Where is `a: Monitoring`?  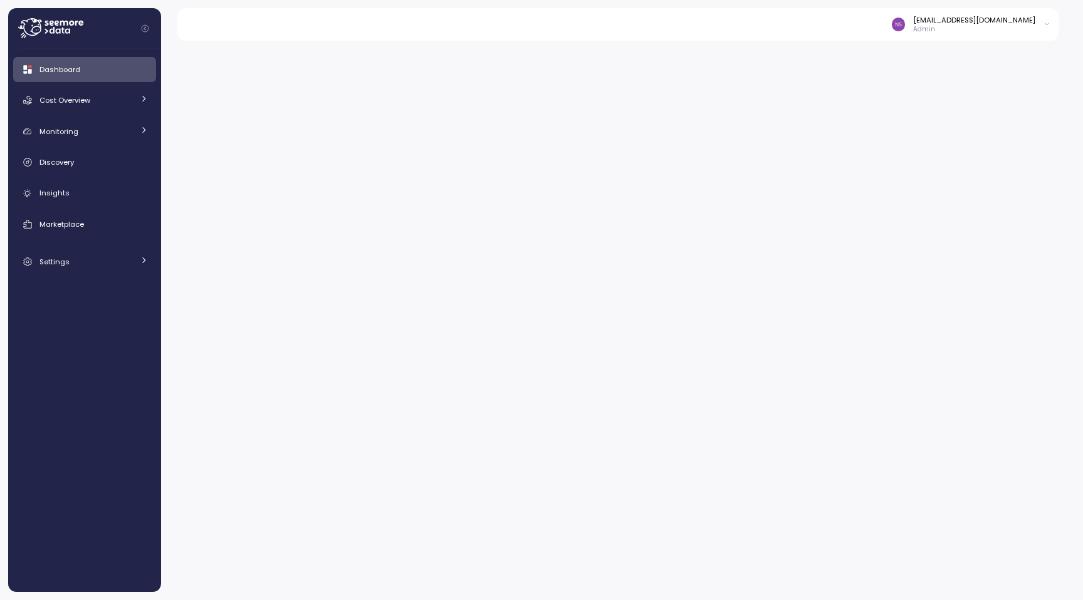 a: Monitoring is located at coordinates (85, 132).